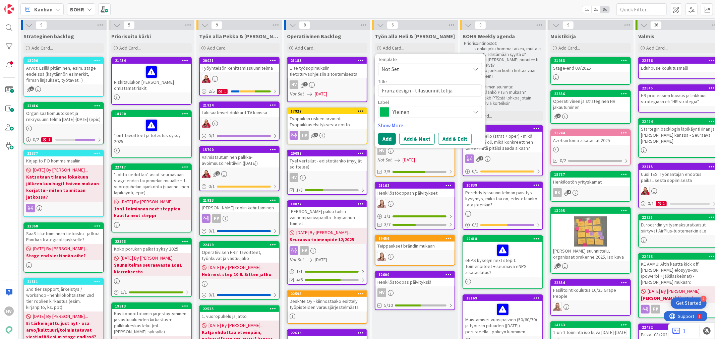 The width and height of the screenshot is (715, 339). Describe the element at coordinates (329, 294) in the screenshot. I see `div: 22595` at that location.